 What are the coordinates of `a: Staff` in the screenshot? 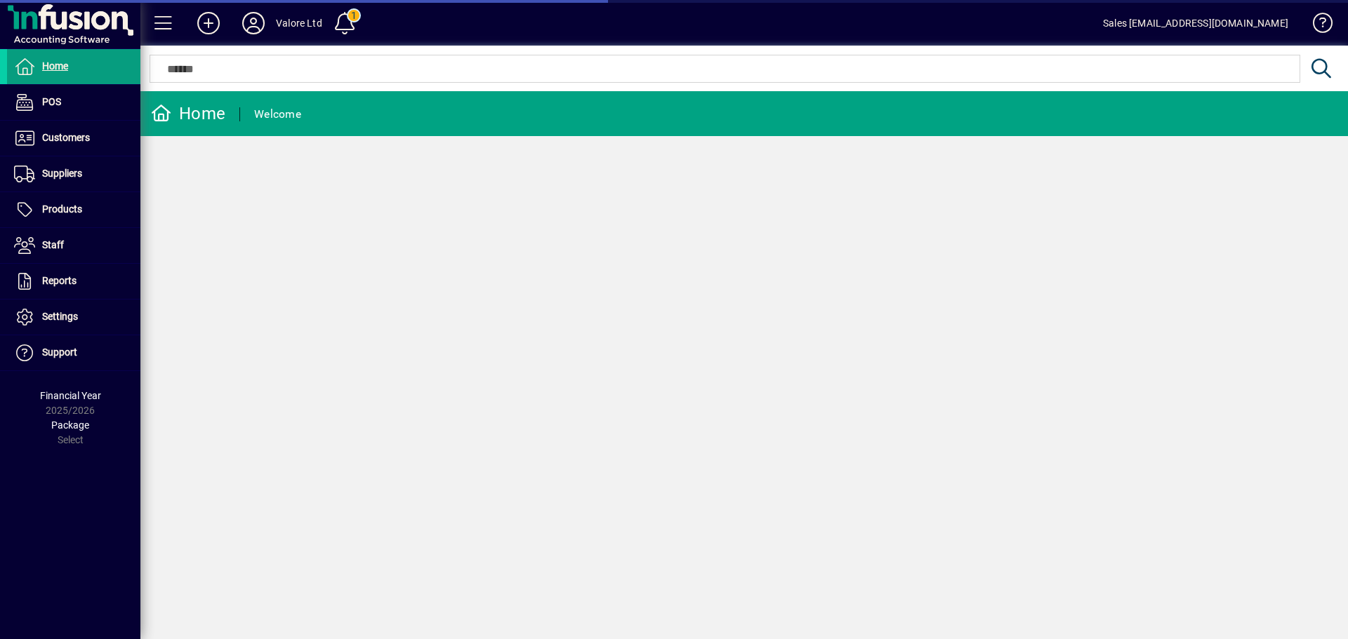 It's located at (74, 246).